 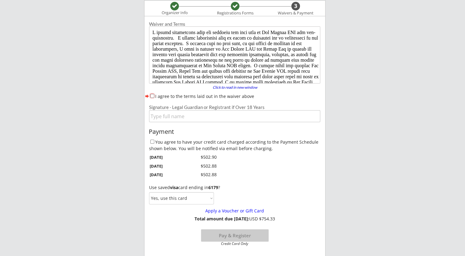 I want to click on div: Waiver and Terms, so click(x=234, y=24).